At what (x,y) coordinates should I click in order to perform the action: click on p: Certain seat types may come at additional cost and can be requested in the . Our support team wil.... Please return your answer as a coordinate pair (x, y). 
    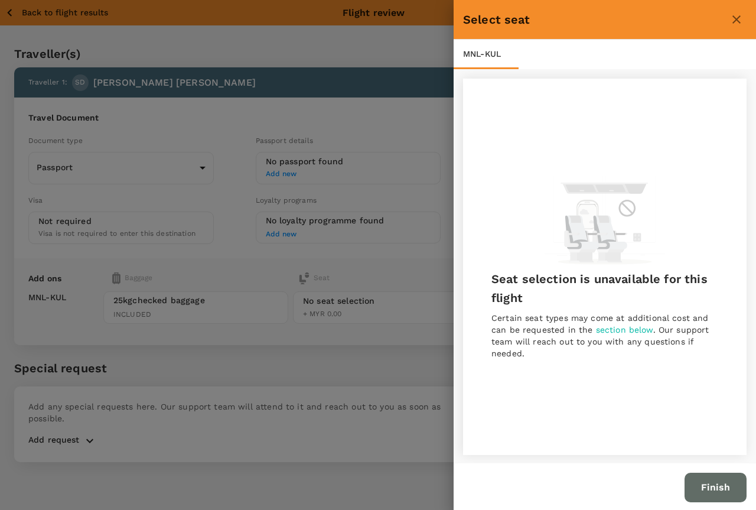
    Looking at the image, I should click on (605, 336).